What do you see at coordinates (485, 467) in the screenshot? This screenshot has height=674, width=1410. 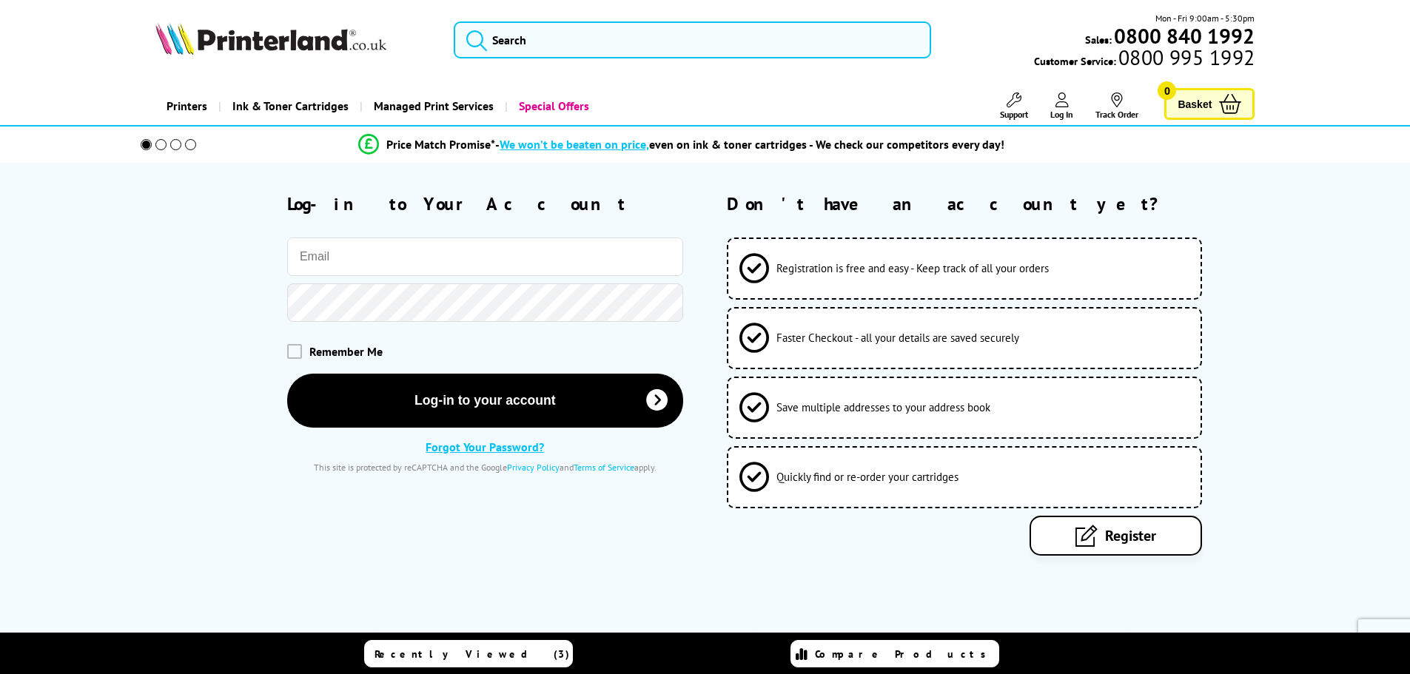 I see `div: This site is protected by reCAPTCHA and the Google and apply.` at bounding box center [485, 467].